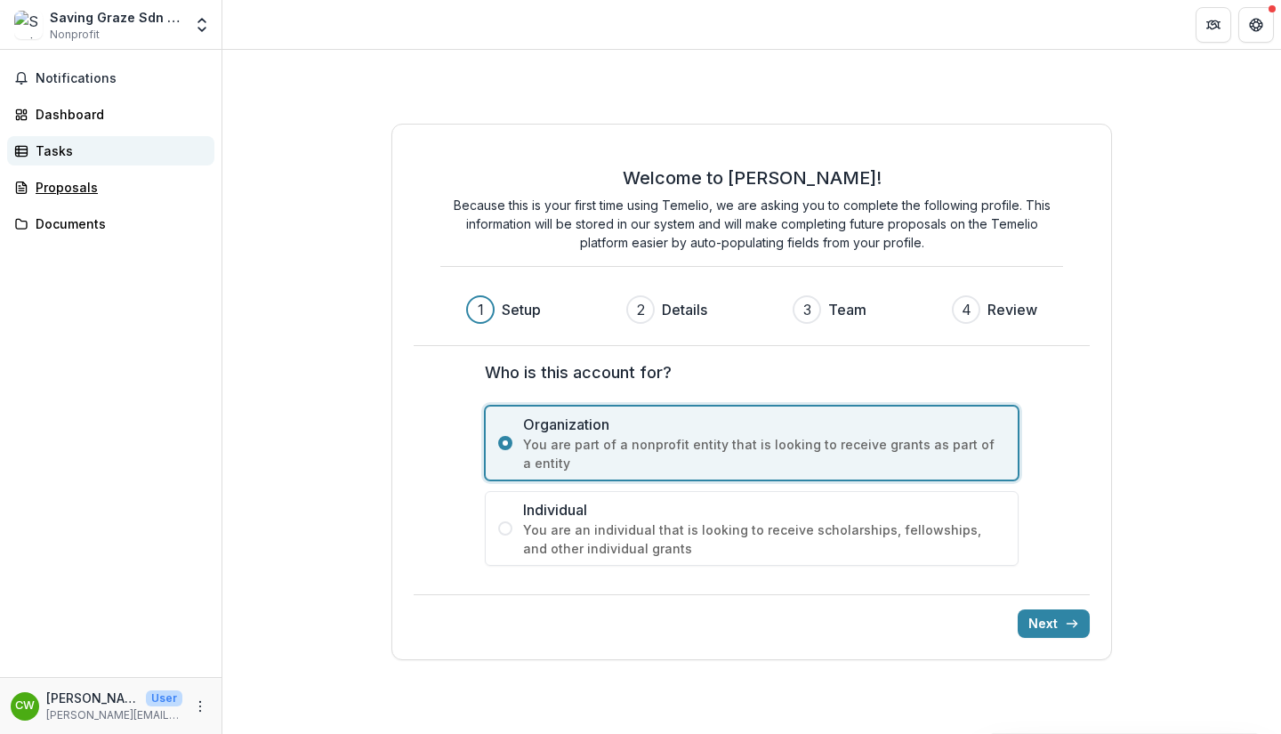 The width and height of the screenshot is (1281, 734). What do you see at coordinates (1013, 310) in the screenshot?
I see `h3: Review` at bounding box center [1013, 310].